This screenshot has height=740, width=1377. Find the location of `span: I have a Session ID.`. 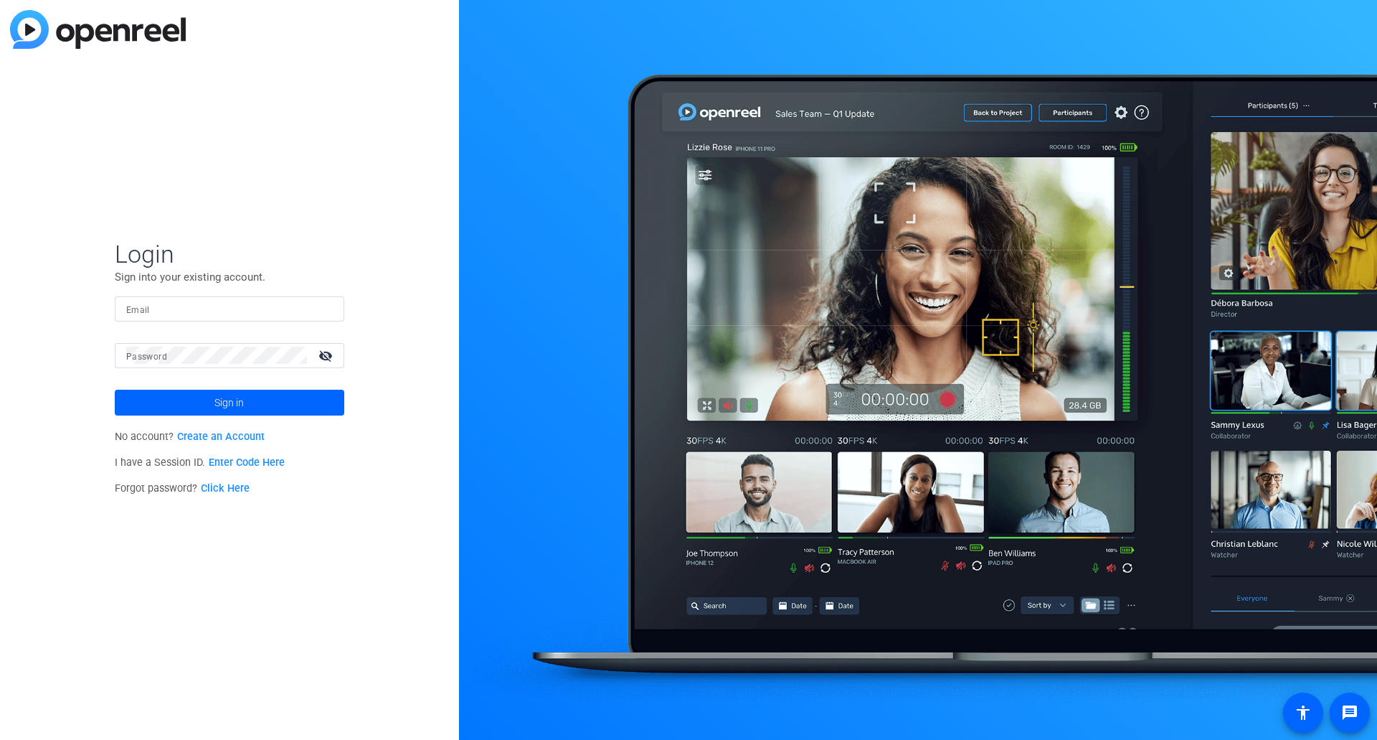

span: I have a Session ID. is located at coordinates (199, 462).